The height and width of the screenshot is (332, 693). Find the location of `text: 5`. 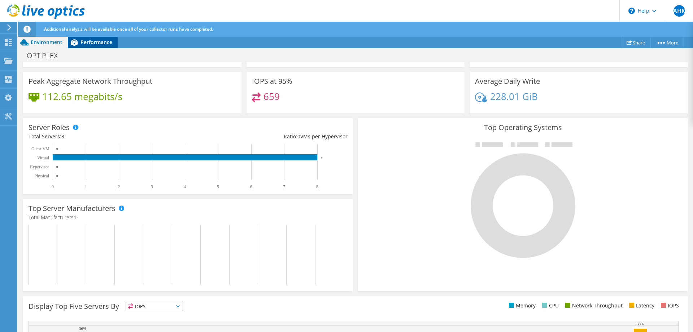

text: 5 is located at coordinates (218, 187).